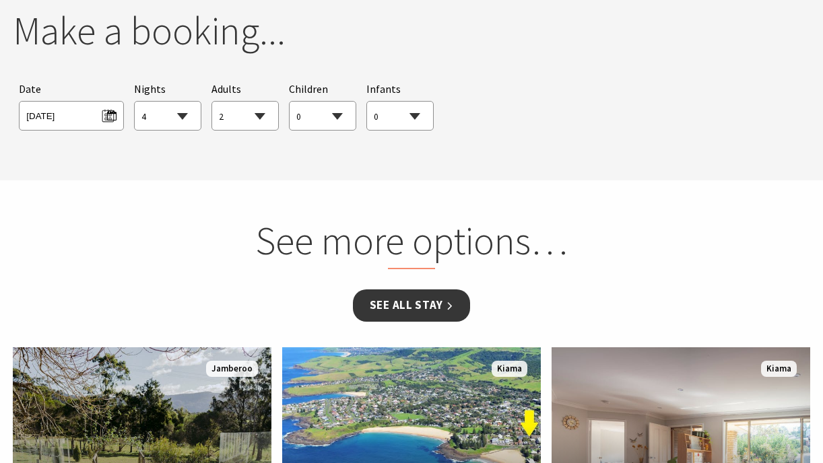 The height and width of the screenshot is (463, 823). I want to click on span: Infants, so click(383, 89).